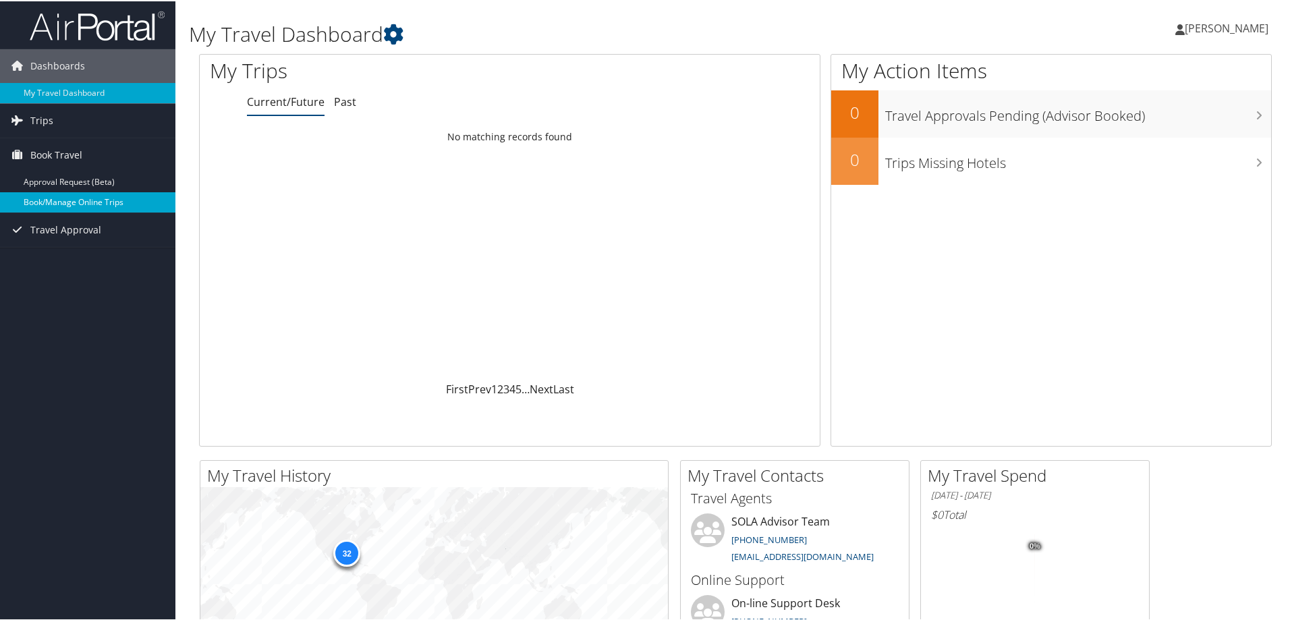 Image resolution: width=1290 pixels, height=620 pixels. Describe the element at coordinates (509, 136) in the screenshot. I see `td: No matching records found` at that location.